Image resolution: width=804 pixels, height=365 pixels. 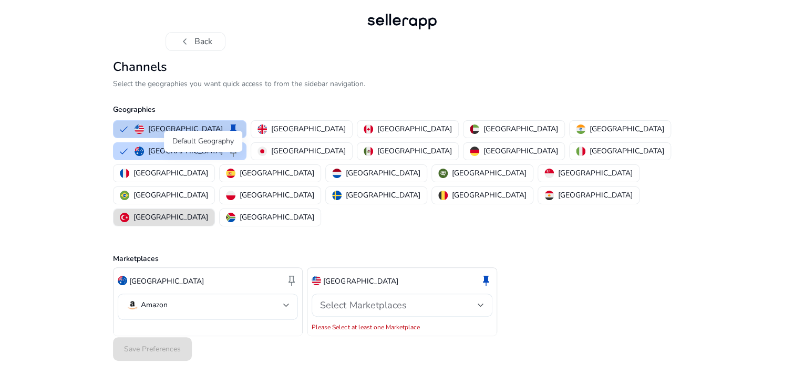 I want to click on p: Marketplaces, so click(x=402, y=258).